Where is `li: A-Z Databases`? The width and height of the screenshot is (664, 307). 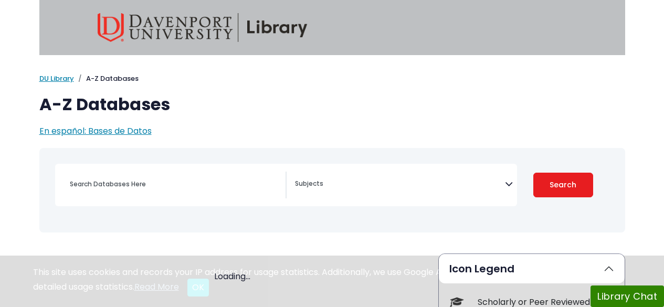 li: A-Z Databases is located at coordinates (106, 79).